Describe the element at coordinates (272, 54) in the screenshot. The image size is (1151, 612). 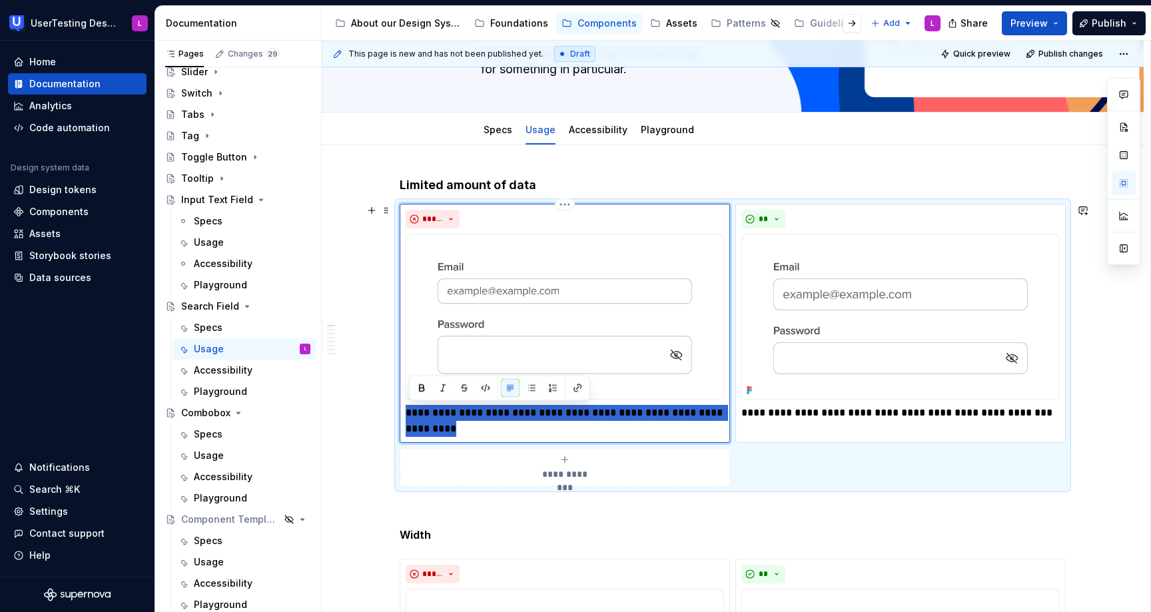
I see `span: 29` at that location.